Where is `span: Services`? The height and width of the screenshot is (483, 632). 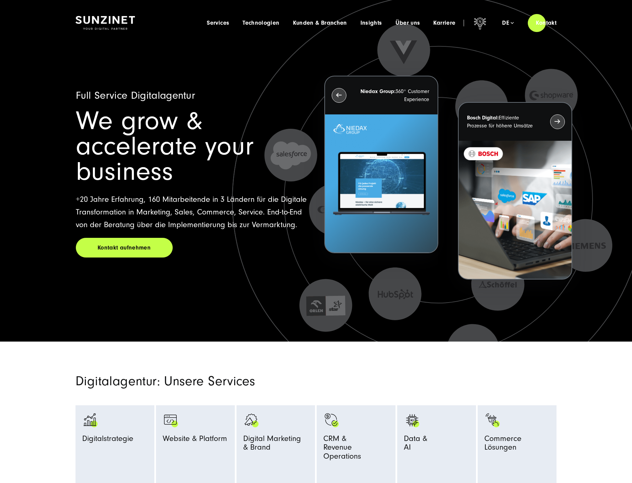
span: Services is located at coordinates (218, 23).